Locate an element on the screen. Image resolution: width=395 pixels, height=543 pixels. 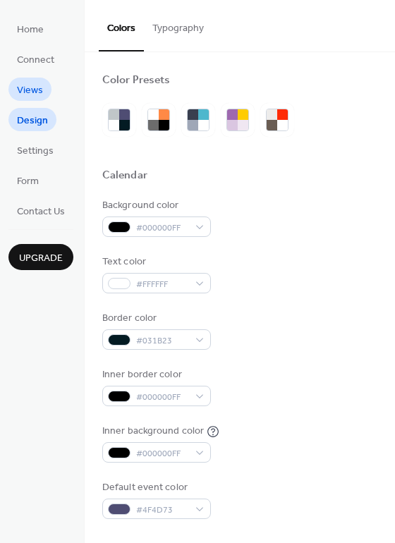
span: #FFFFFF is located at coordinates (162, 284).